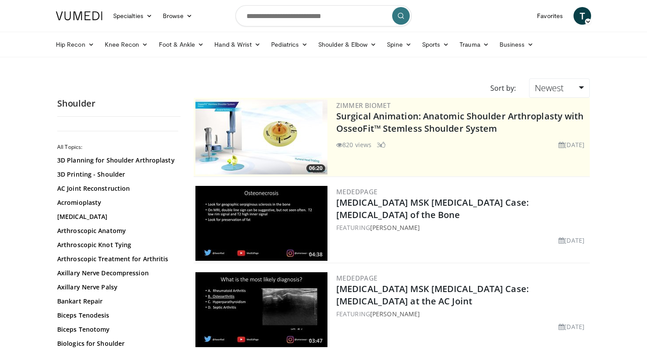 The width and height of the screenshot is (647, 348). What do you see at coordinates (517, 44) in the screenshot?
I see `a: Business` at bounding box center [517, 44].